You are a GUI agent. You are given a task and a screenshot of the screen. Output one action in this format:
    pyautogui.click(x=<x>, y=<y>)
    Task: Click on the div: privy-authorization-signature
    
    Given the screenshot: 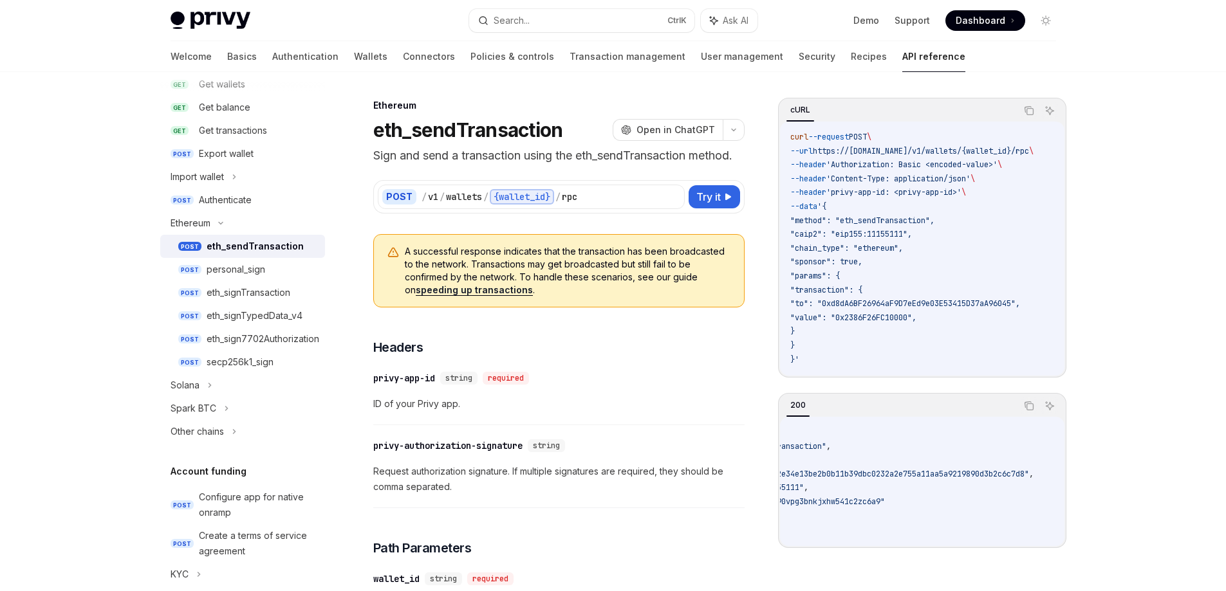 What is the action you would take?
    pyautogui.click(x=448, y=446)
    